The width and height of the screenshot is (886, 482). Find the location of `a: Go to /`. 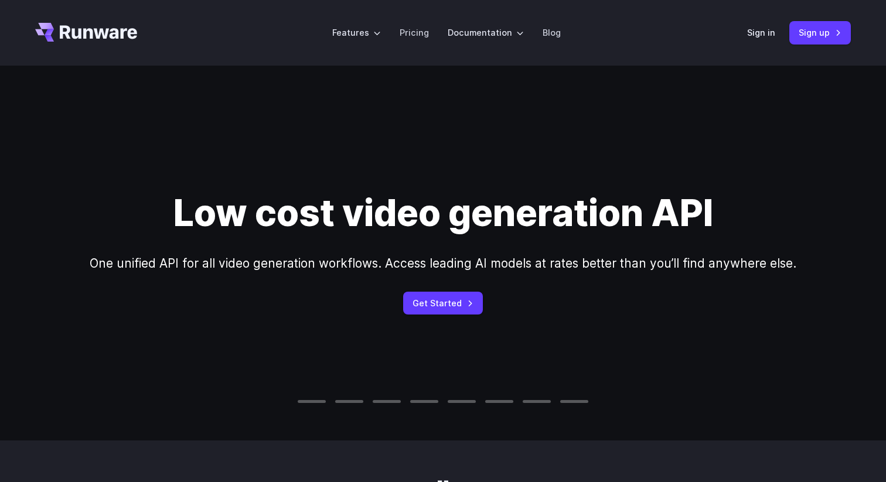

a: Go to / is located at coordinates (86, 32).